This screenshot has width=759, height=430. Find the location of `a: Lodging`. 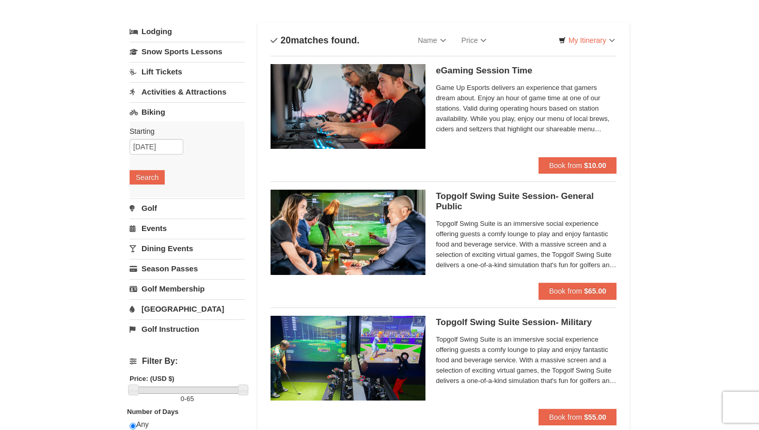

a: Lodging is located at coordinates (187, 32).